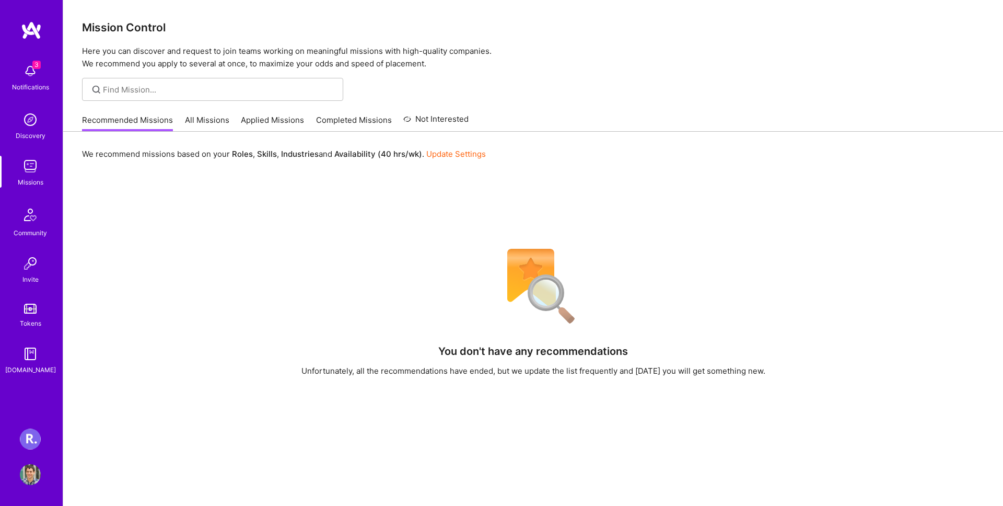 The image size is (1003, 506). I want to click on b: Industries, so click(300, 154).